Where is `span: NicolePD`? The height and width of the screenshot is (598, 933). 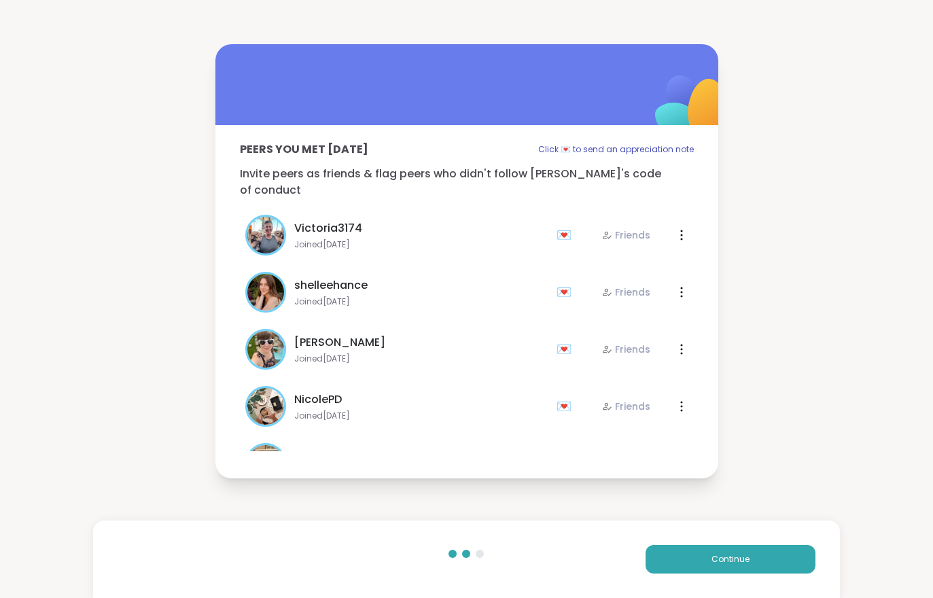
span: NicolePD is located at coordinates (318, 399).